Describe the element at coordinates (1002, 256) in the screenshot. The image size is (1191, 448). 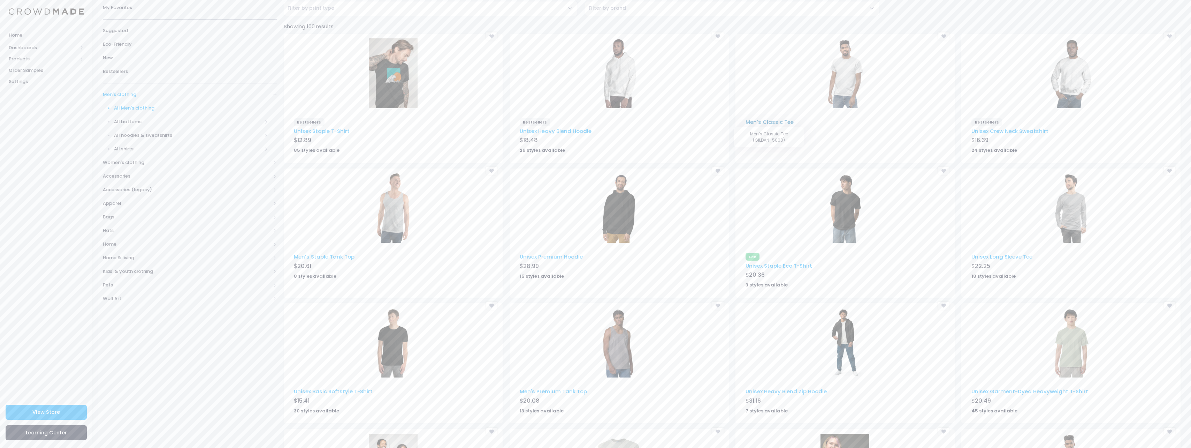
I see `a: Unisex Long Sleeve Tee` at that location.